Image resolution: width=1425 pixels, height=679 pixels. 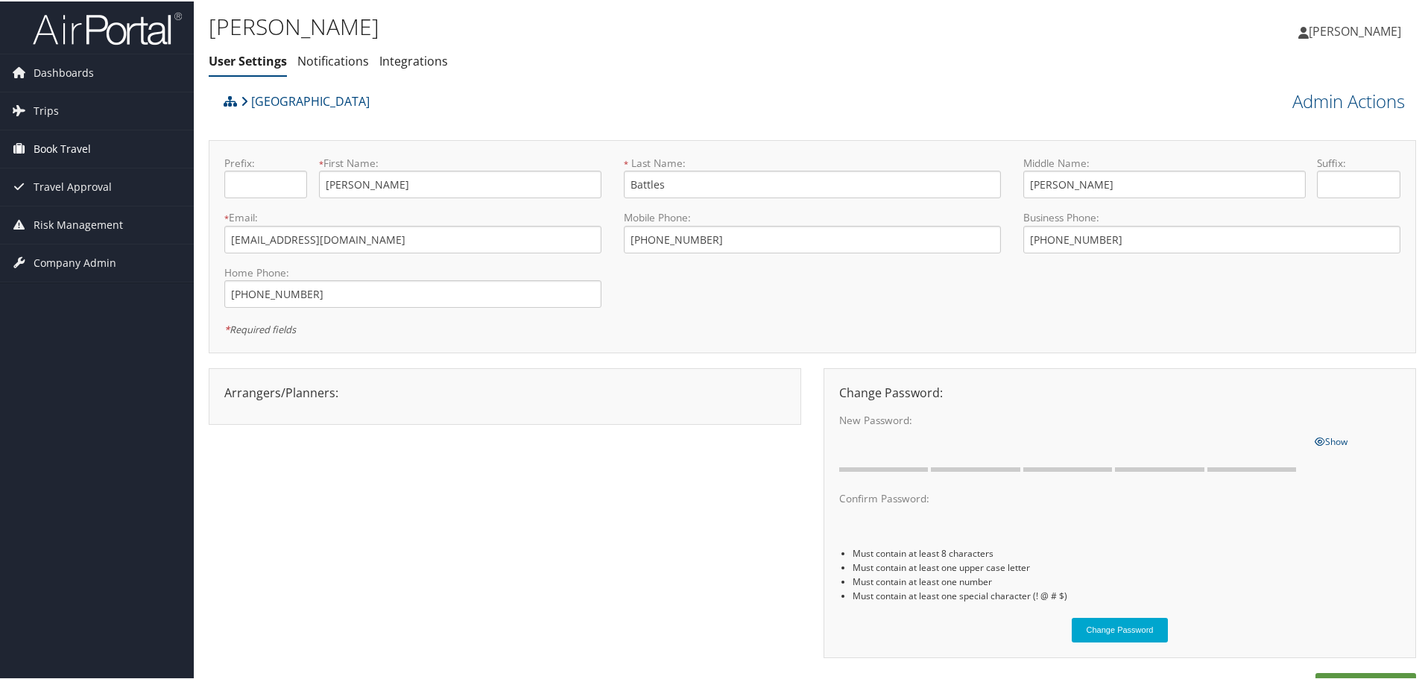 I want to click on div: Change Password:, so click(x=1120, y=391).